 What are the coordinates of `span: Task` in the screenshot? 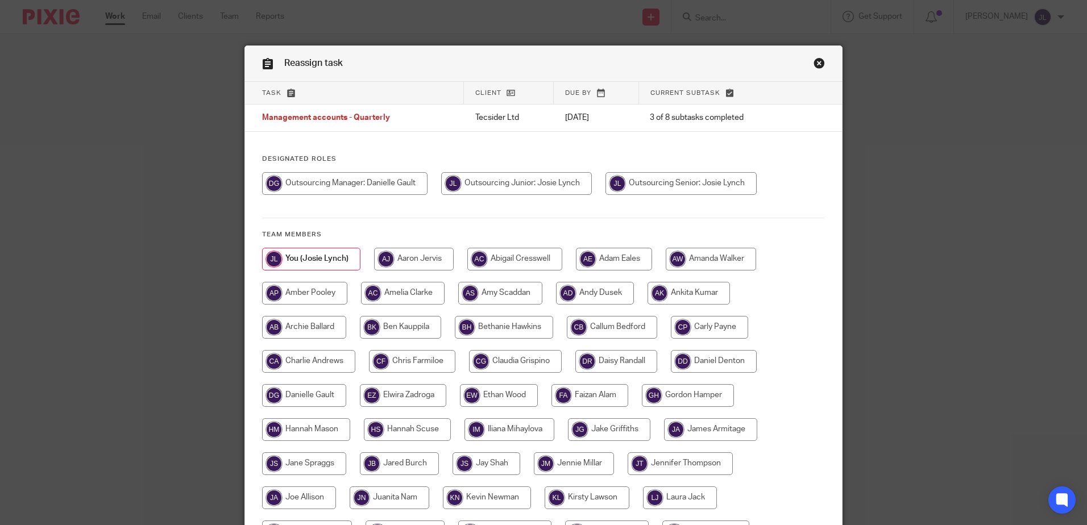 It's located at (272, 93).